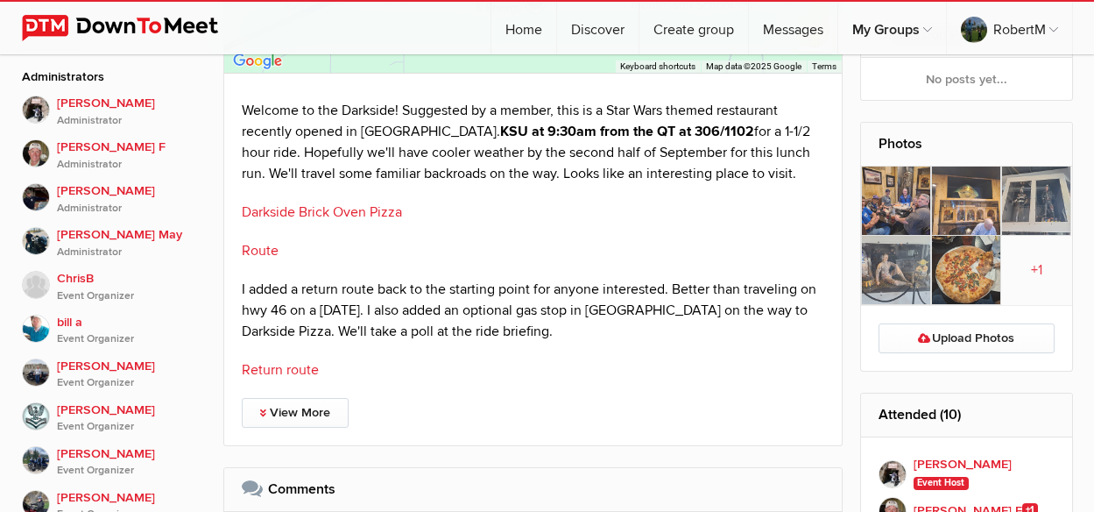 The image size is (1094, 512). I want to click on a: Return route, so click(280, 370).